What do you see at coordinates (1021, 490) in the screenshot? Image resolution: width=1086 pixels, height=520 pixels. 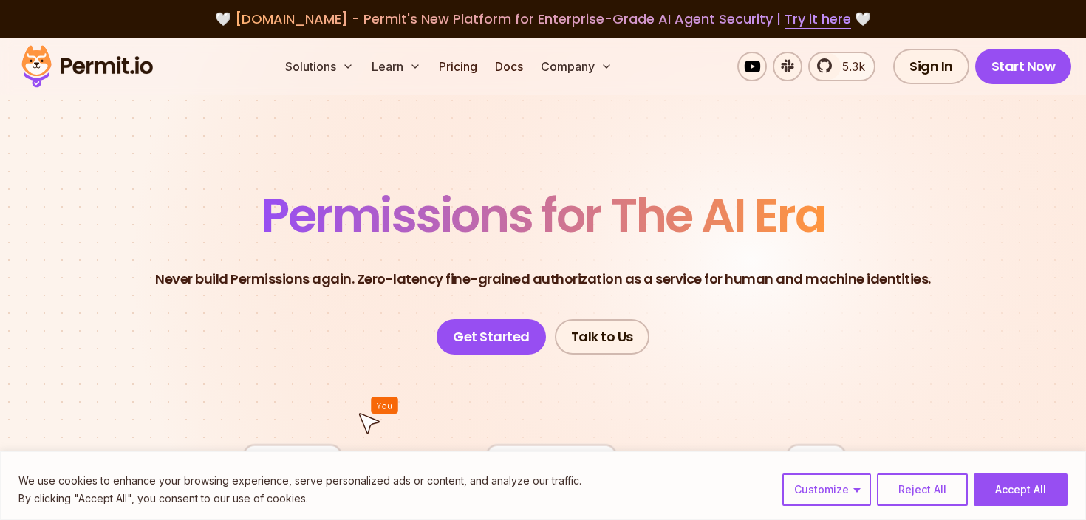 I see `button: Accept All` at bounding box center [1021, 490].